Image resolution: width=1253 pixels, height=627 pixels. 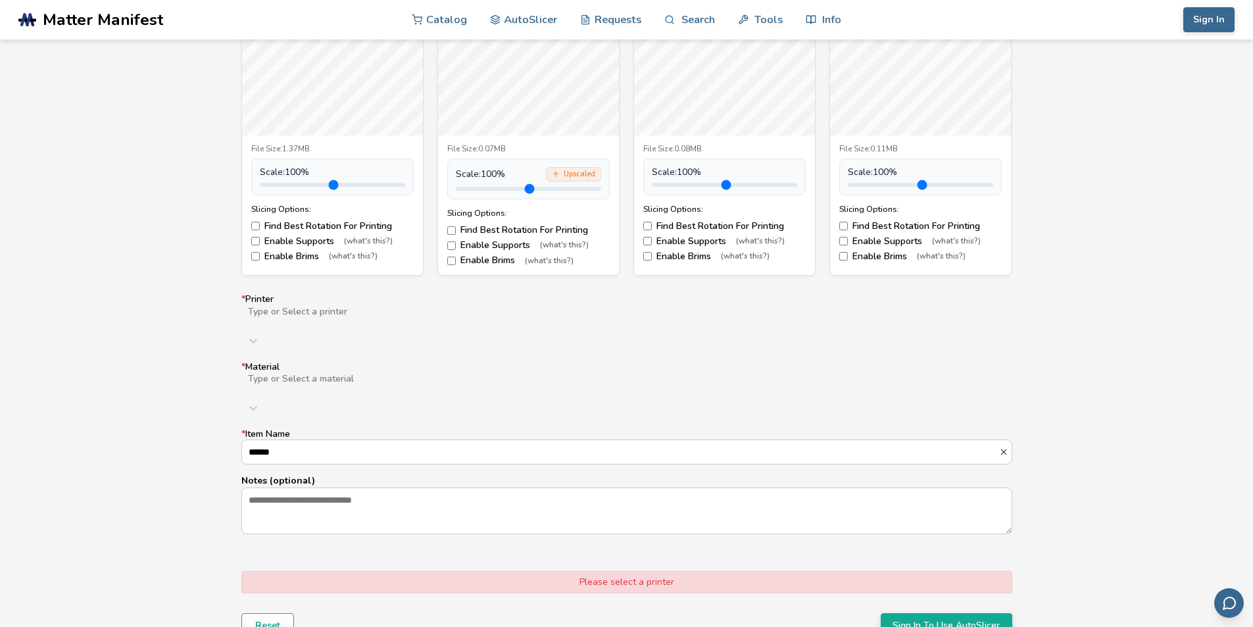 I want to click on input: *PrinterType or Select a printer, so click(x=456, y=322).